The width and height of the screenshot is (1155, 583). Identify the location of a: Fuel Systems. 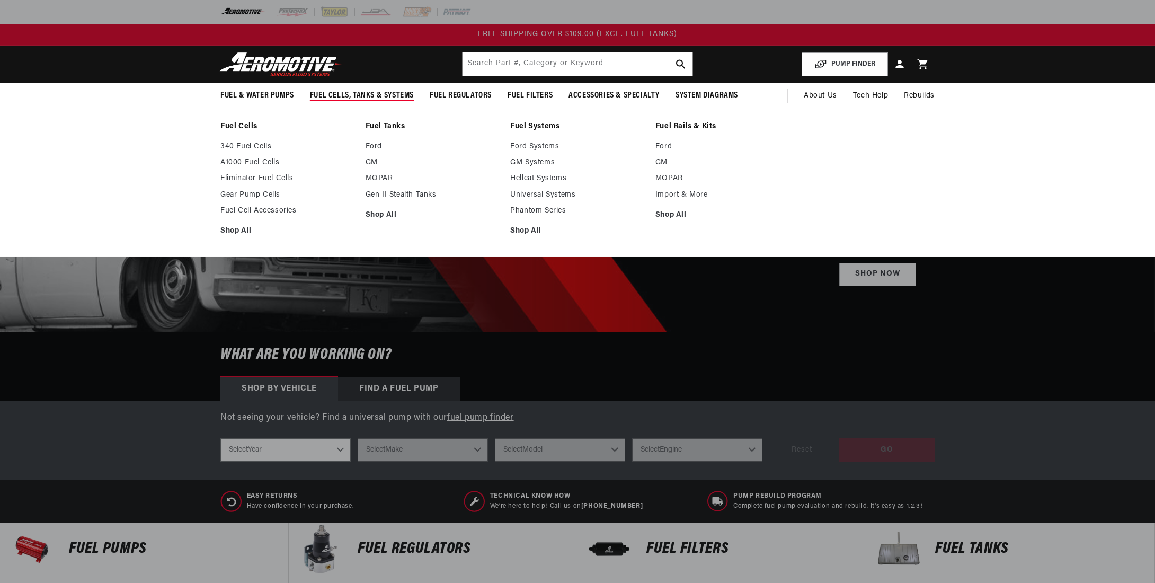
(578, 127).